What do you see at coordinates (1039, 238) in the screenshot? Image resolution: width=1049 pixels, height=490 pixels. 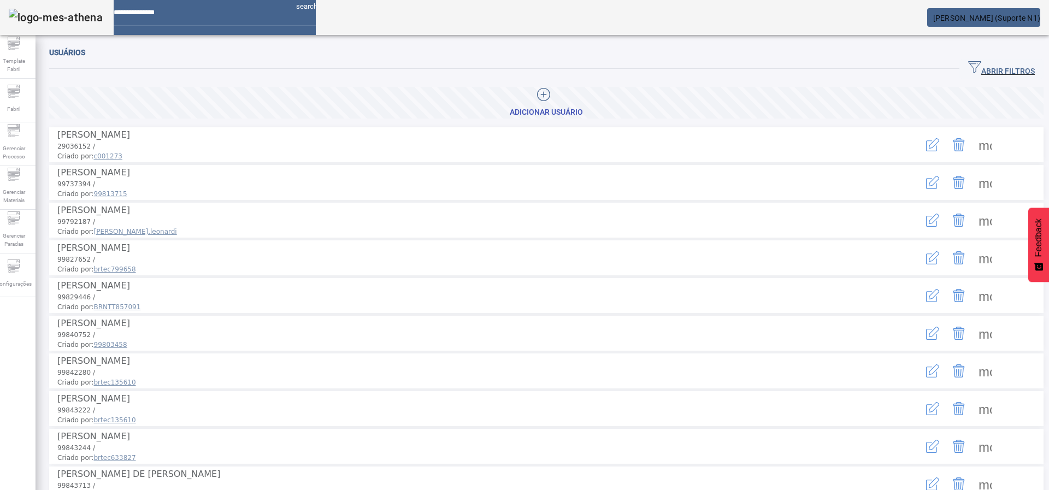 I see `span: Feedback` at bounding box center [1039, 238].